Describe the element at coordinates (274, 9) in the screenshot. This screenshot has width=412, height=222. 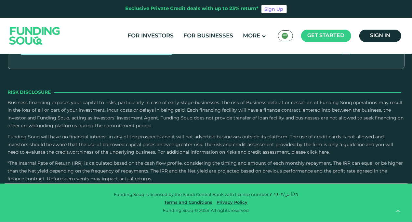
I see `a: Sign Up` at that location.